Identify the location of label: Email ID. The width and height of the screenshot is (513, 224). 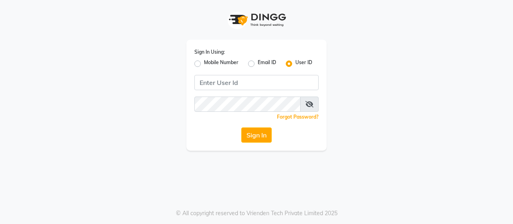
(267, 64).